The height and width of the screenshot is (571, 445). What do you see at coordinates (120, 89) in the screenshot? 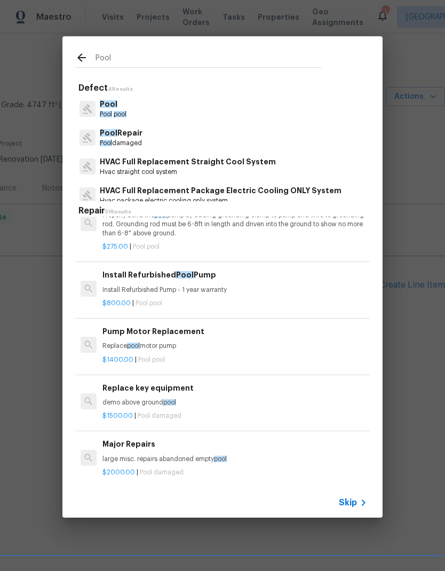
I see `span: 4 Results` at bounding box center [120, 89].